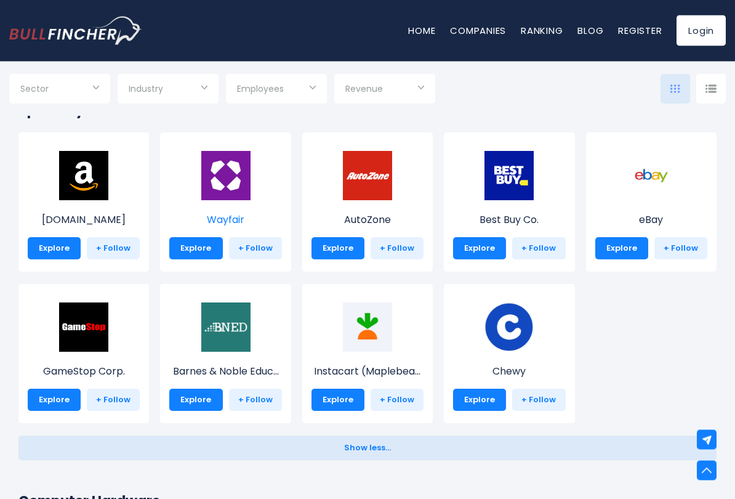  Describe the element at coordinates (368, 220) in the screenshot. I see `p: AutoZone` at that location.